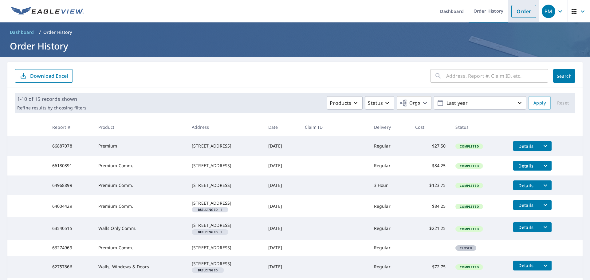 The width and height of the screenshot is (590, 280). What do you see at coordinates (225, 127) in the screenshot?
I see `th: Address` at bounding box center [225, 127].